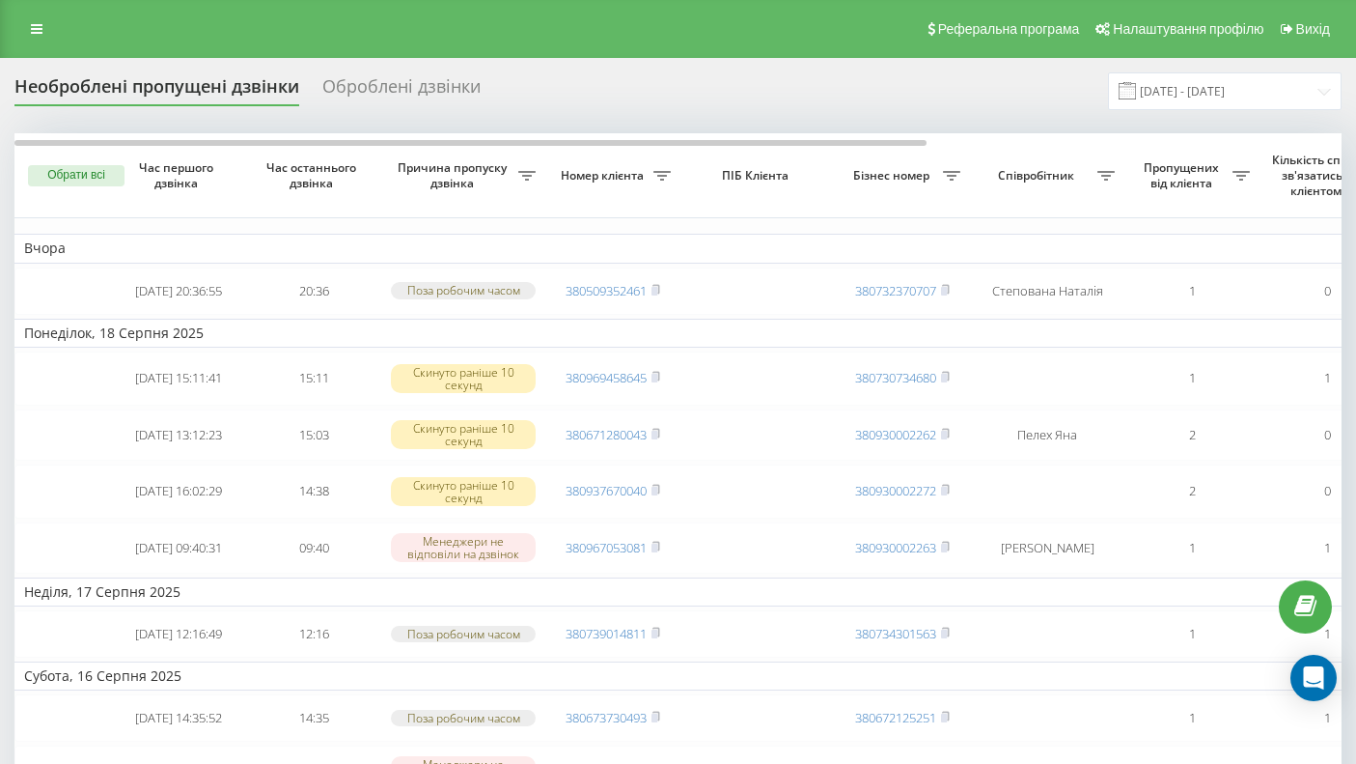 This screenshot has width=1356, height=764. Describe the element at coordinates (606, 490) in the screenshot. I see `a: 380937670040` at that location.